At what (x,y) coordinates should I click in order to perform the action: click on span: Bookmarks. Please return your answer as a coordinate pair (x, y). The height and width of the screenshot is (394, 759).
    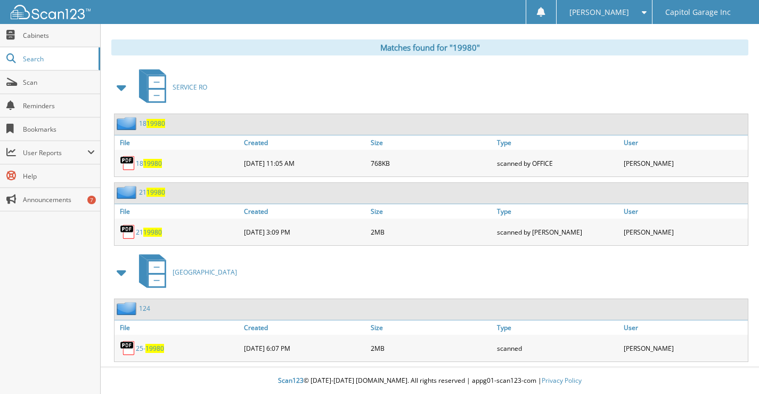
    Looking at the image, I should click on (59, 129).